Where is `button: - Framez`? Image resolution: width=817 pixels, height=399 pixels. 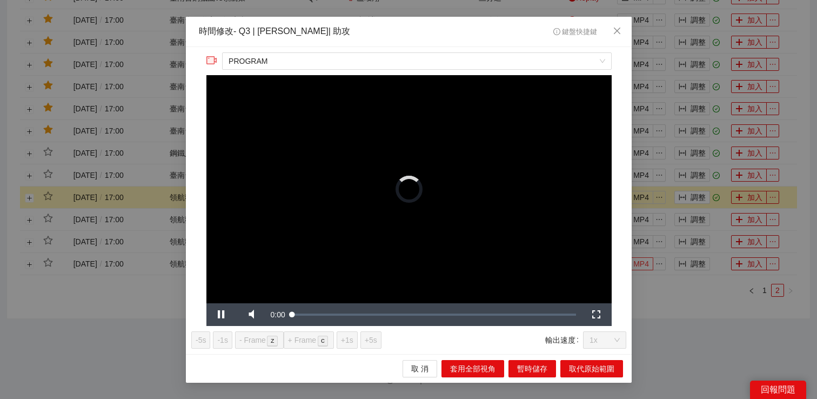 button: - Framez is located at coordinates (259, 339).